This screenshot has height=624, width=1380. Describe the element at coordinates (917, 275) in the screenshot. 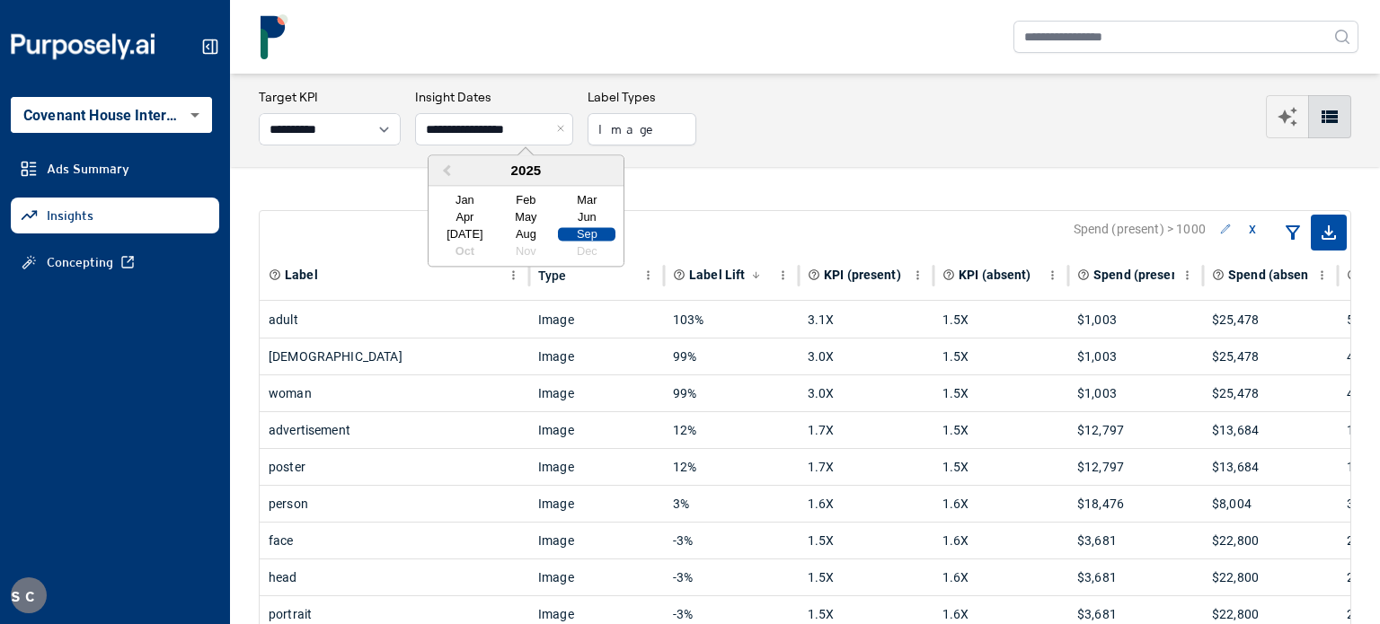

I see `button: KPI (present) column menu` at that location.